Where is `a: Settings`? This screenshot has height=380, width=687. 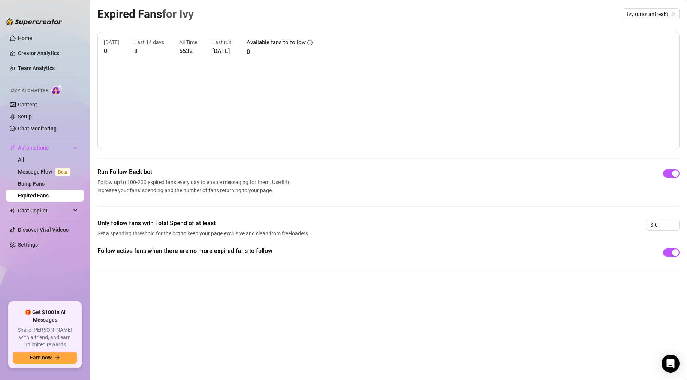 a: Settings is located at coordinates (28, 245).